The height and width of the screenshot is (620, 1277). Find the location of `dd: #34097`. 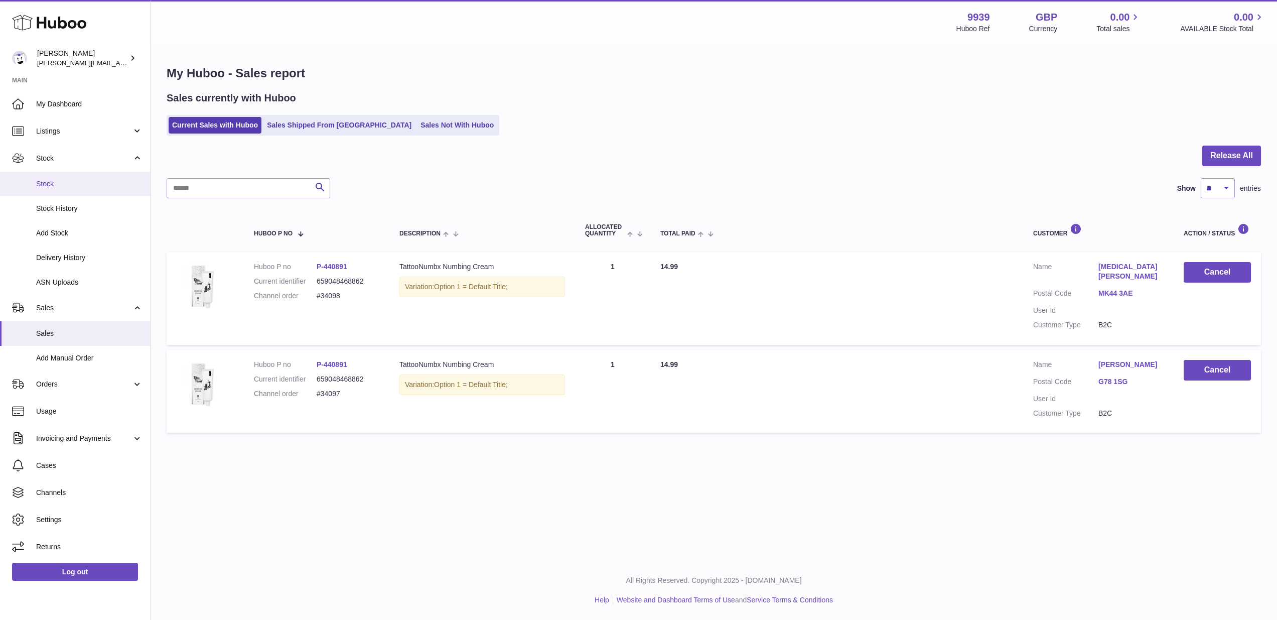

dd: #34097 is located at coordinates (348, 393).